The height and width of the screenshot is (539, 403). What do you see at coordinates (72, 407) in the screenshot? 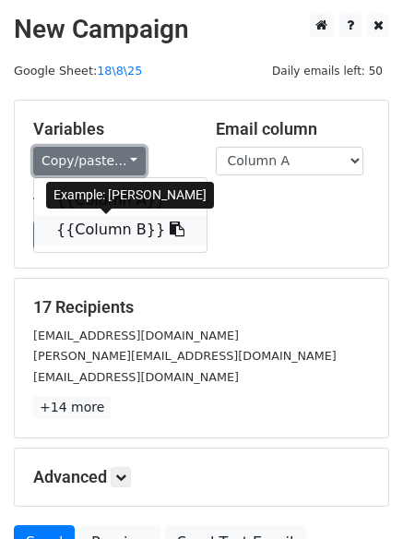
I see `a: +14 more` at bounding box center [72, 407].